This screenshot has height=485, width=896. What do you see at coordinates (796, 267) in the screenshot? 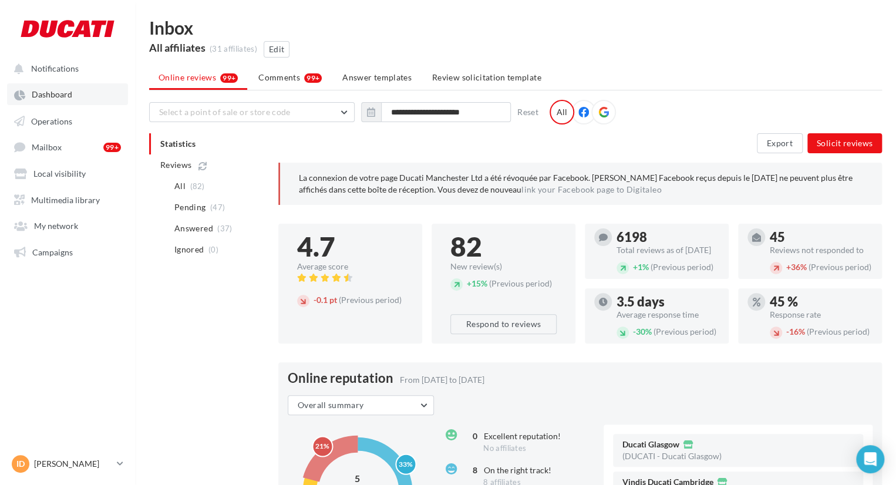
I see `span: 36%` at bounding box center [796, 267].